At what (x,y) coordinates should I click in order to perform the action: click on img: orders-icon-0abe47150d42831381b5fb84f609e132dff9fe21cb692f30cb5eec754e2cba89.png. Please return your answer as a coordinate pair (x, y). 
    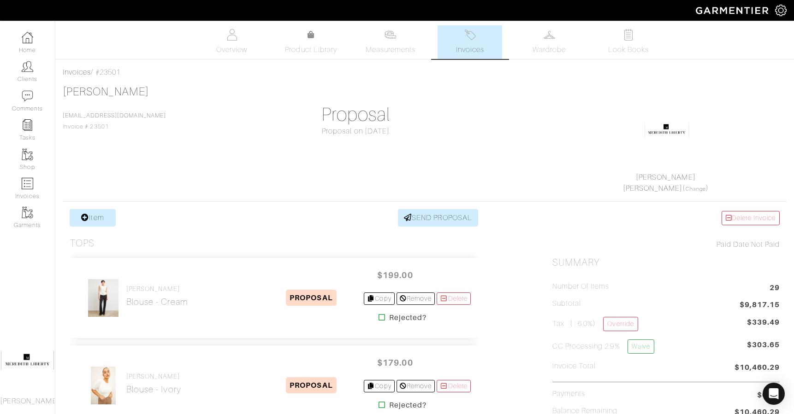
    Looking at the image, I should click on (27, 183).